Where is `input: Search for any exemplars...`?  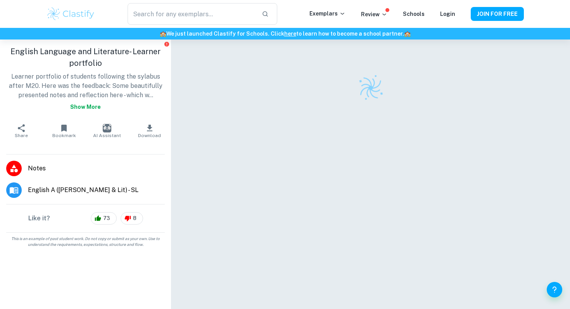 input: Search for any exemplars... is located at coordinates (191, 14).